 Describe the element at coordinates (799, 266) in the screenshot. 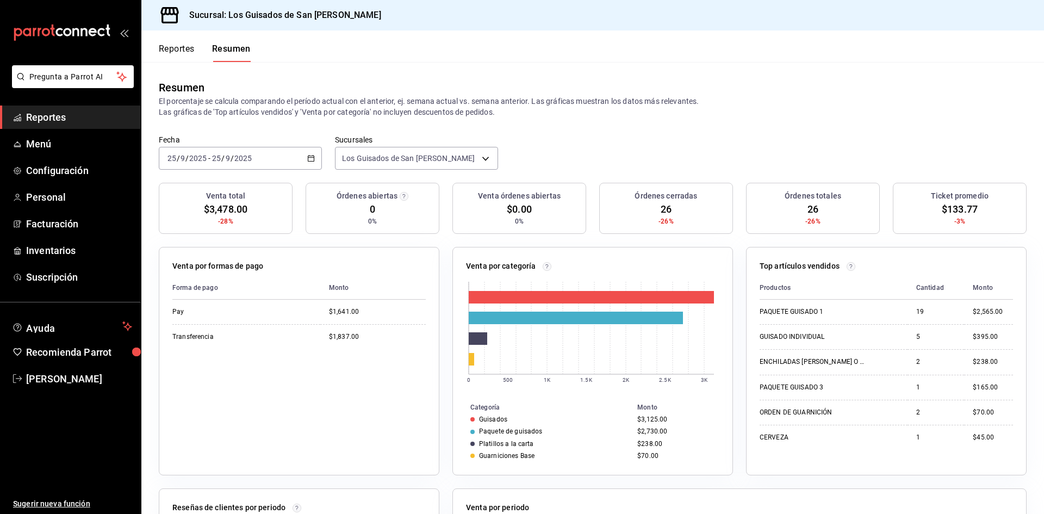

I see `p: Top artículos vendidos` at that location.